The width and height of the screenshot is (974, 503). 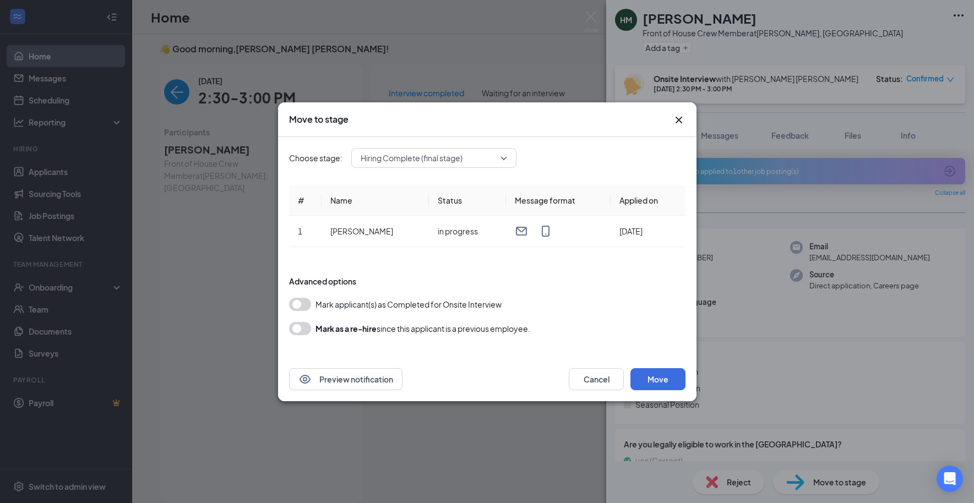 What do you see at coordinates (679, 120) in the screenshot?
I see `button: Close` at bounding box center [679, 120].